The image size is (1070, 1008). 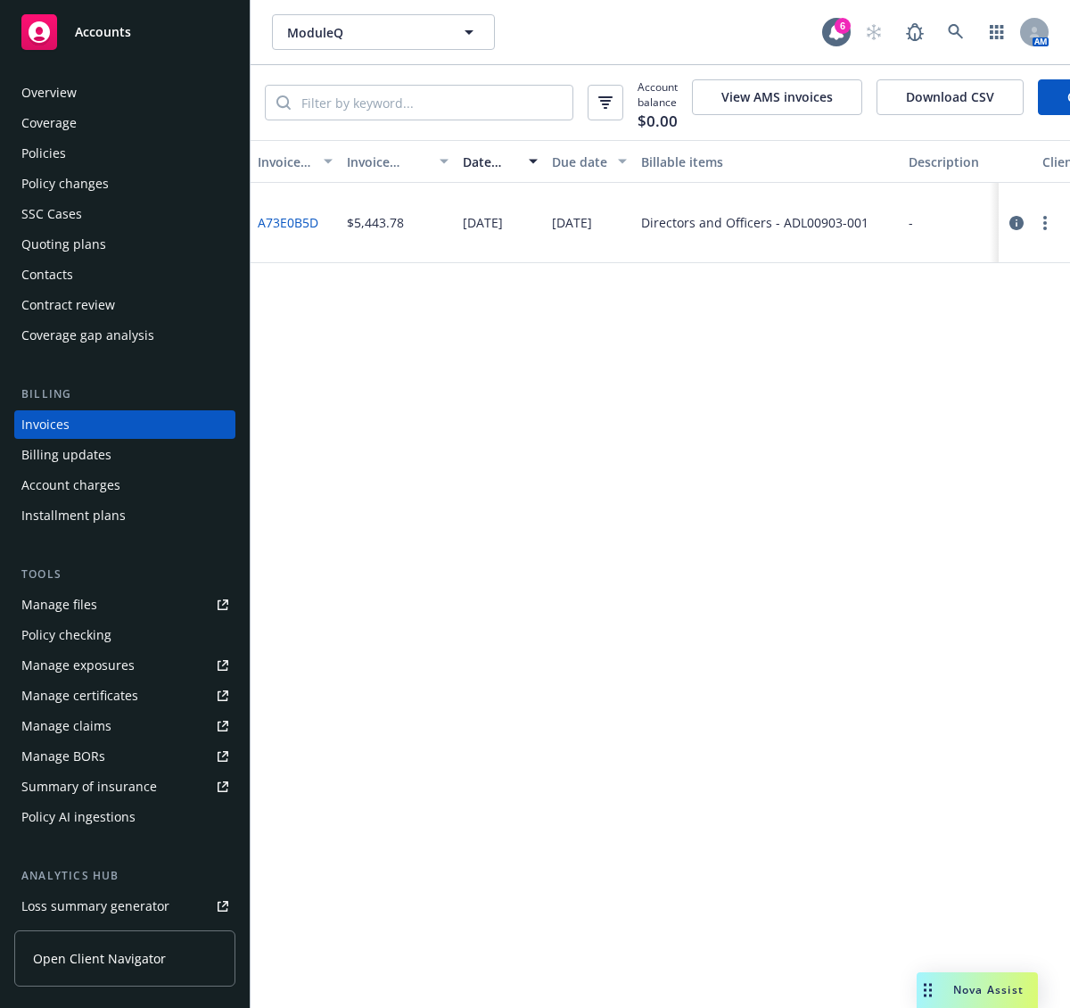 I want to click on a: Summary of insurance, so click(x=125, y=787).